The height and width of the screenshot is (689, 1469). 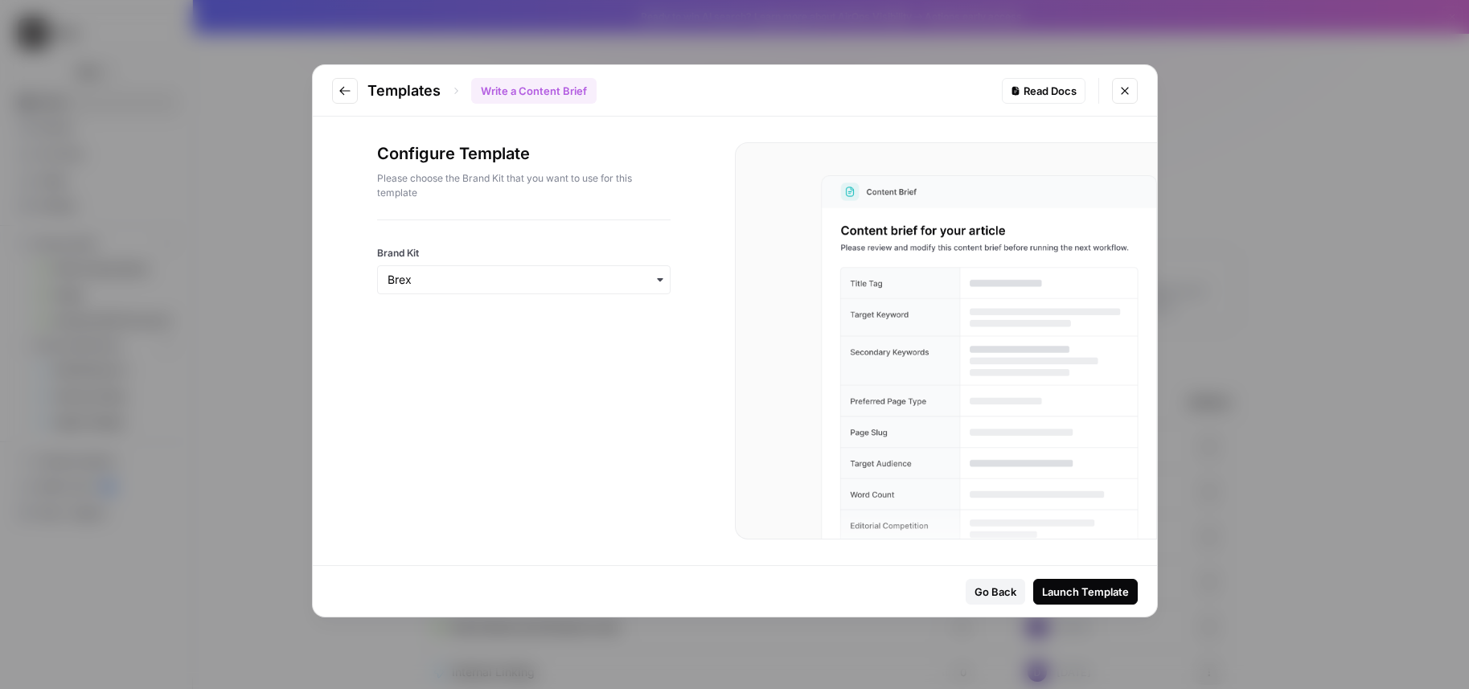 What do you see at coordinates (523, 280) in the screenshot?
I see `input: Brex` at bounding box center [523, 280].